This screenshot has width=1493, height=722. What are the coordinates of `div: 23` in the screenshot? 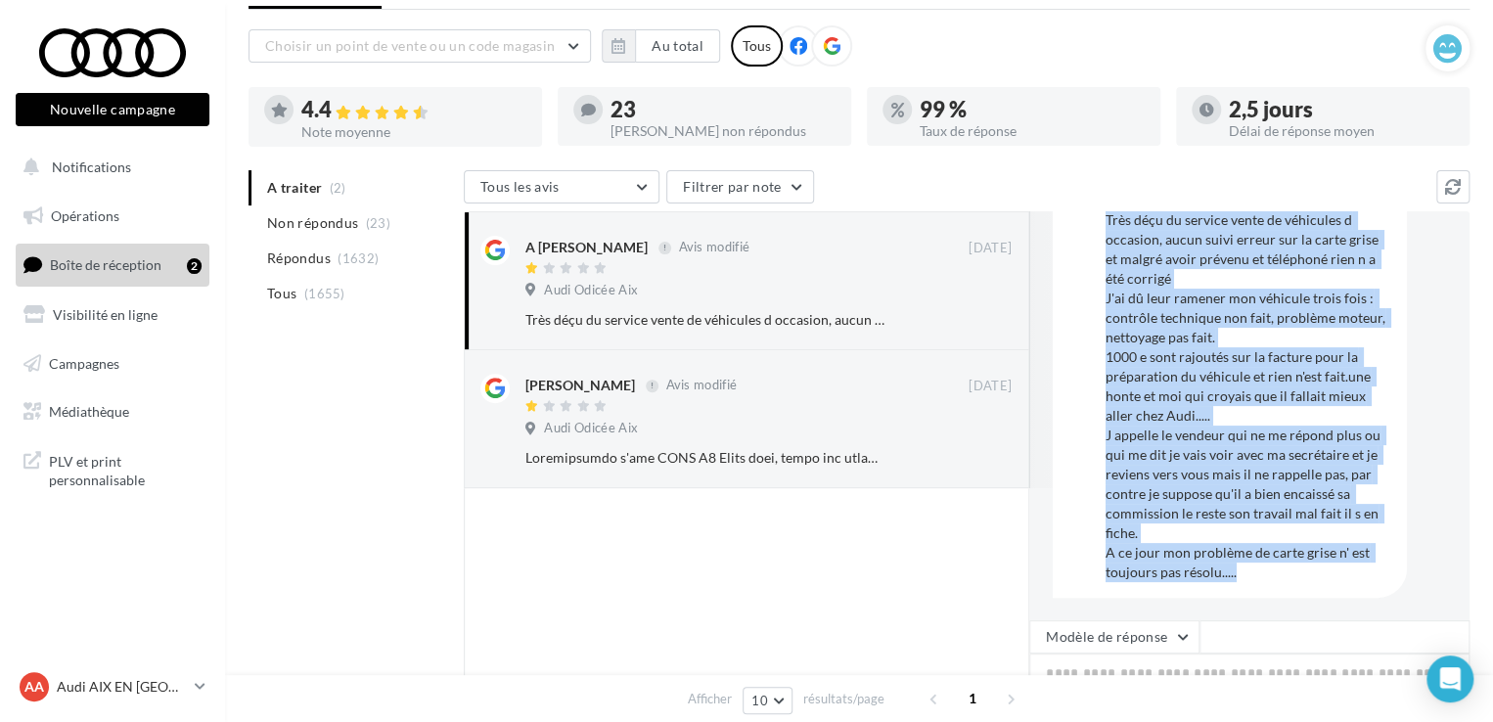 It's located at (723, 110).